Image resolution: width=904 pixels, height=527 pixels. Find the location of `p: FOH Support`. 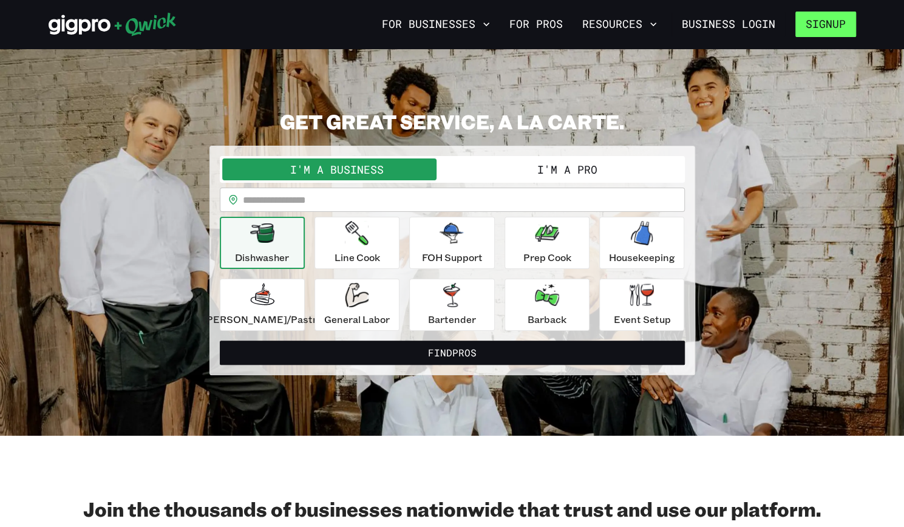

p: FOH Support is located at coordinates (451, 257).